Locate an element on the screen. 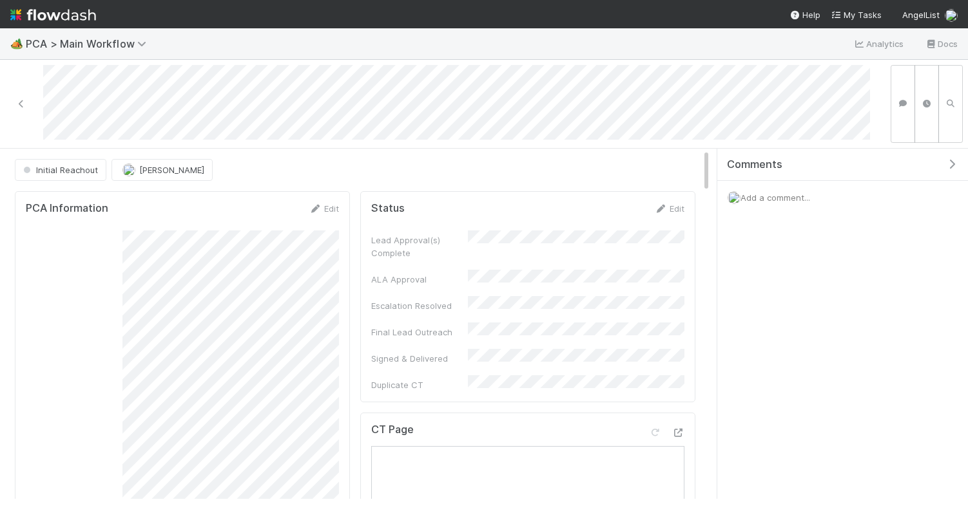  div: ALA Approval is located at coordinates (419, 280).